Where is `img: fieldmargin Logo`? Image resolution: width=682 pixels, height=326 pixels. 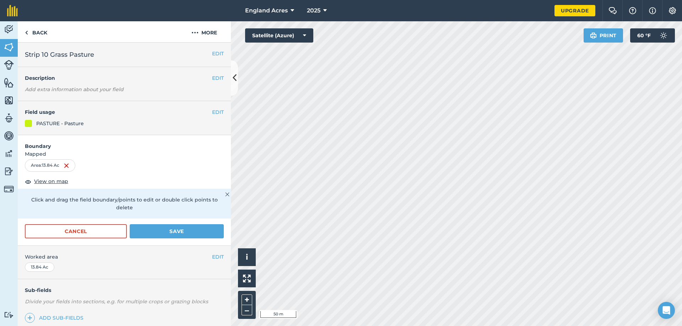 img: fieldmargin Logo is located at coordinates (12, 11).